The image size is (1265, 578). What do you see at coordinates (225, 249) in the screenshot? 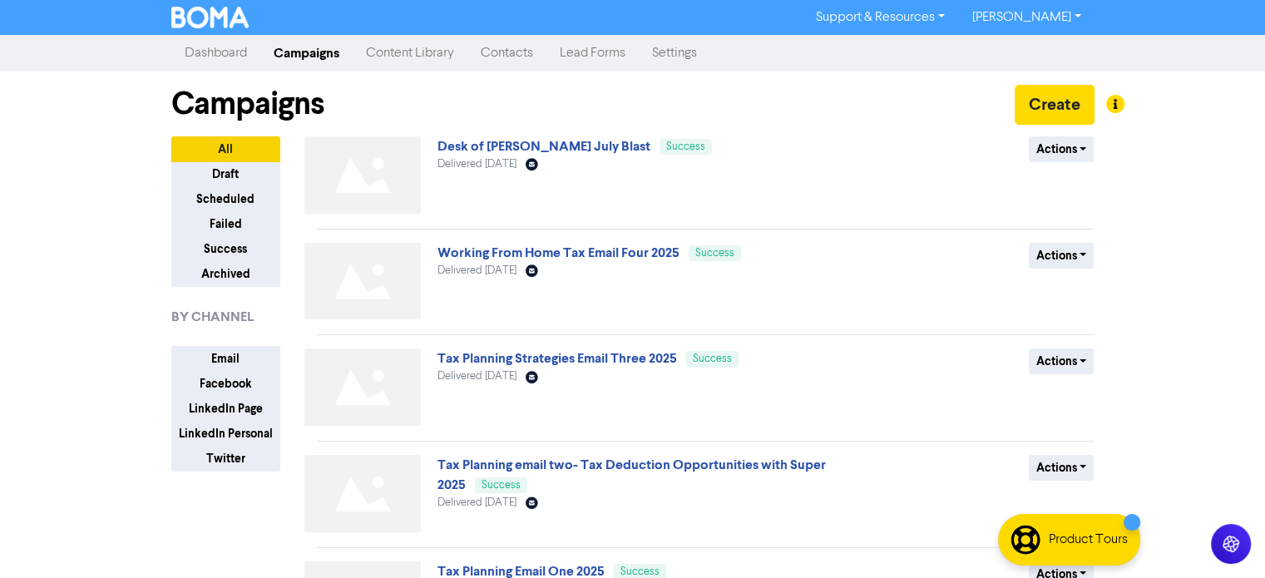
I see `button: Success` at bounding box center [225, 249].